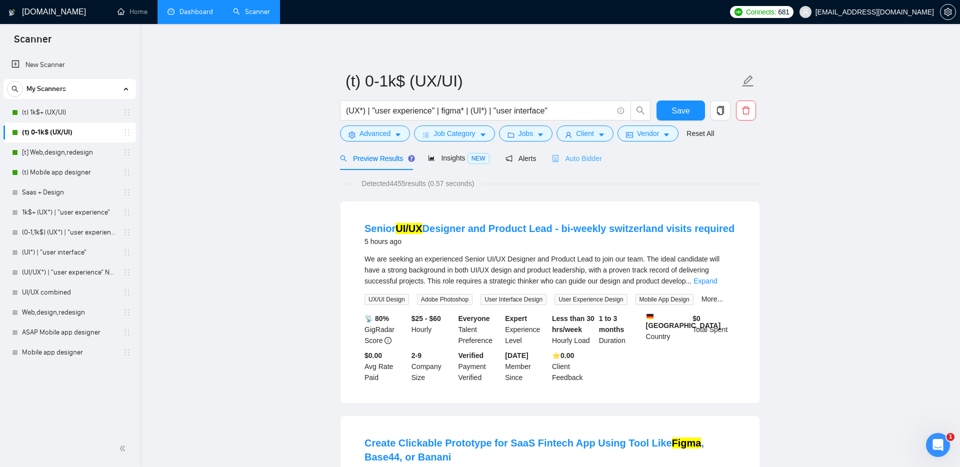 The width and height of the screenshot is (960, 467). Describe the element at coordinates (480, 329) in the screenshot. I see `div: Talent Preference` at that location.